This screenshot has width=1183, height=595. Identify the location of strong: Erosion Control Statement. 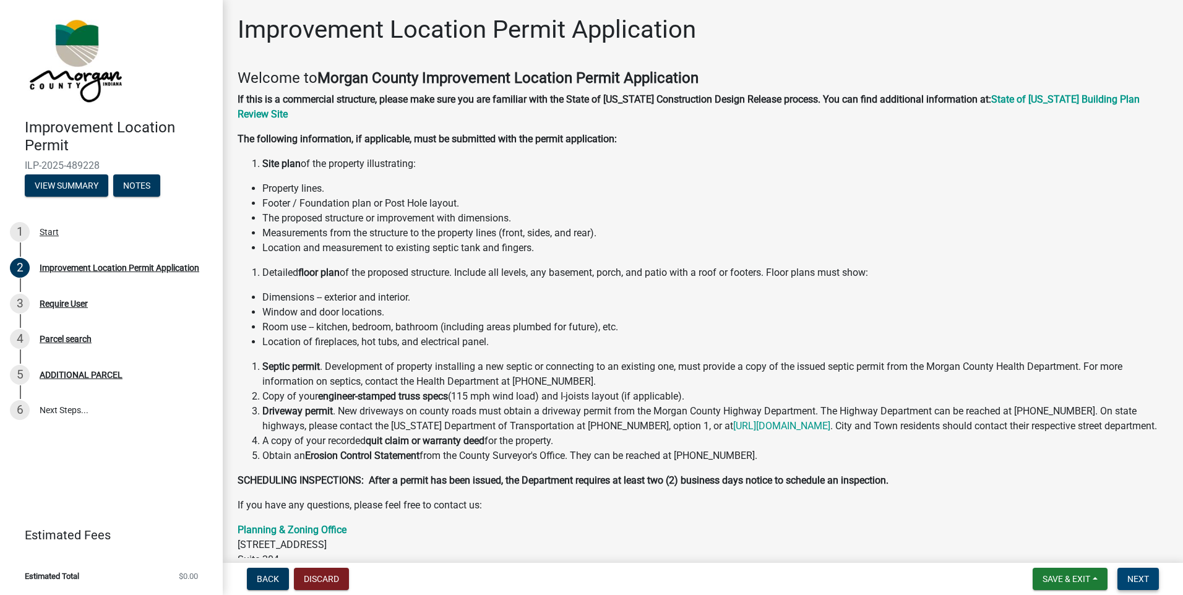
(362, 455).